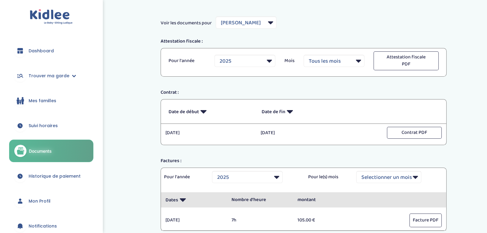  I want to click on a: Mes familles, so click(51, 101).